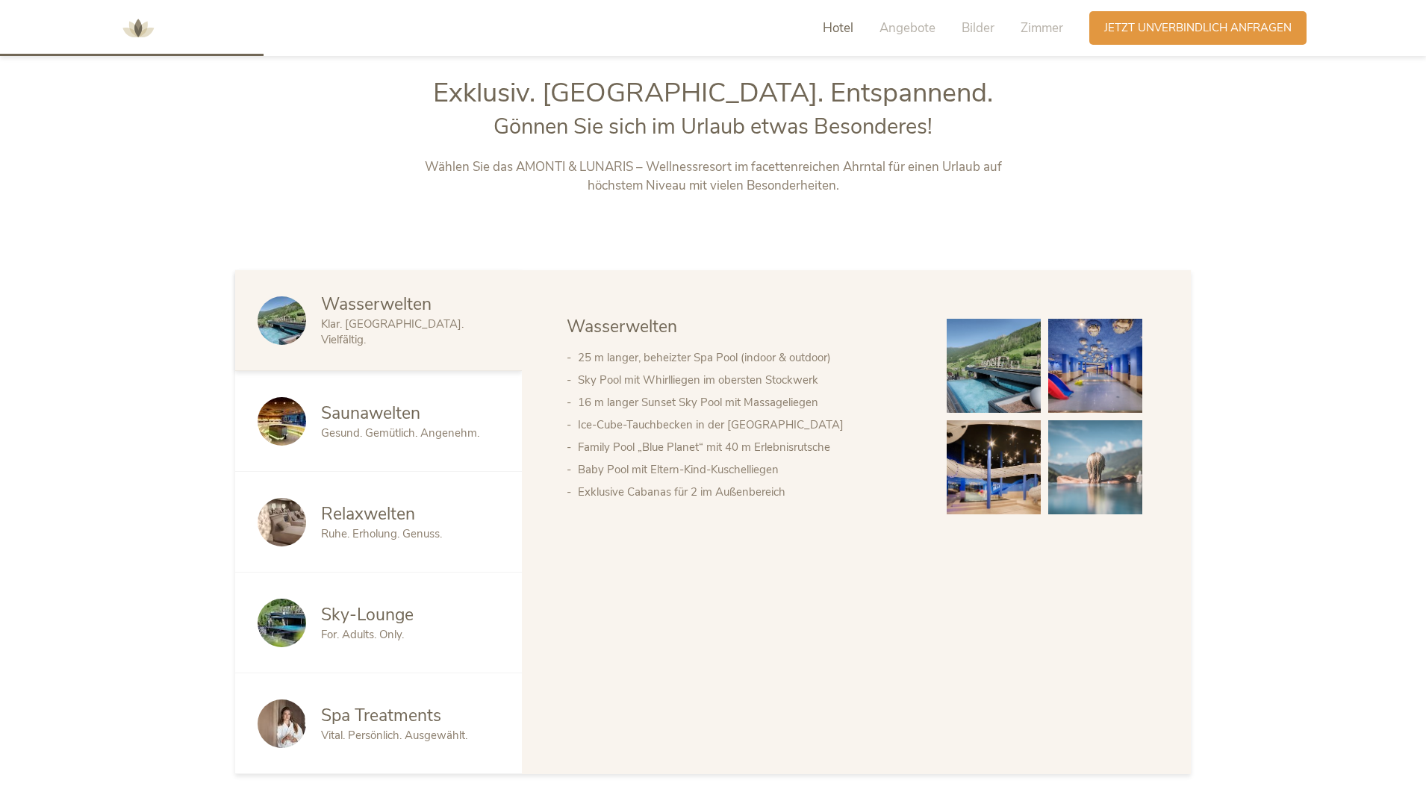 The height and width of the screenshot is (795, 1426). Describe the element at coordinates (381, 715) in the screenshot. I see `span: Spa Treatments` at that location.